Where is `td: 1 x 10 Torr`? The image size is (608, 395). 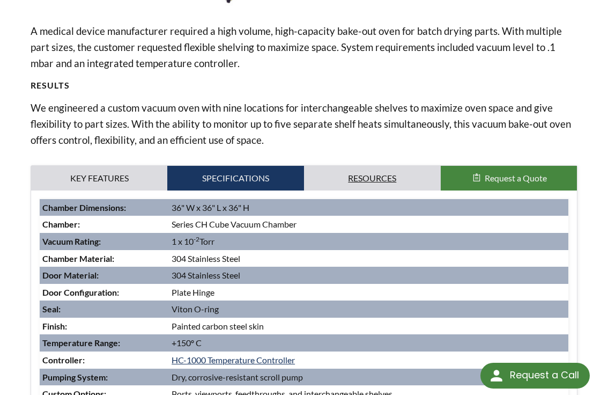
td: 1 x 10 Torr is located at coordinates (368, 241).